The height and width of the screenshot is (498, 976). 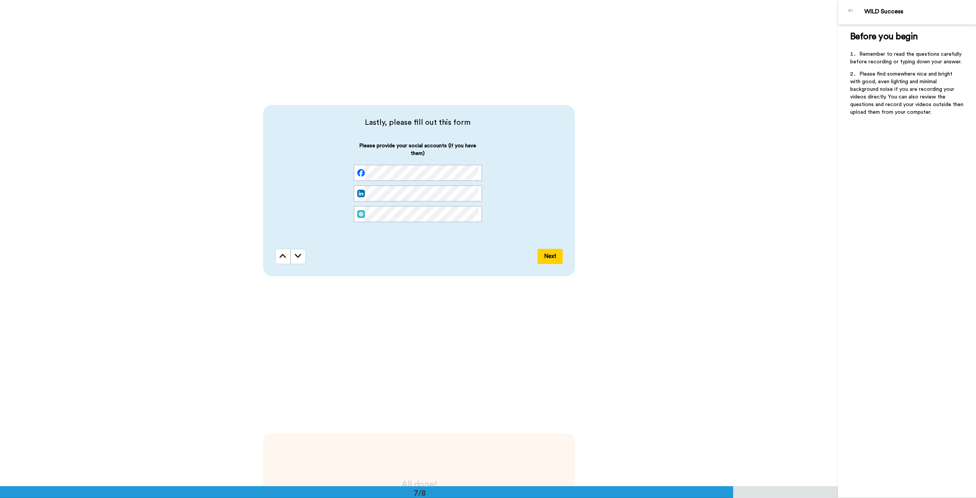 I want to click on span: Remember to read the questions carefully before recording or typing down your answer., so click(x=907, y=58).